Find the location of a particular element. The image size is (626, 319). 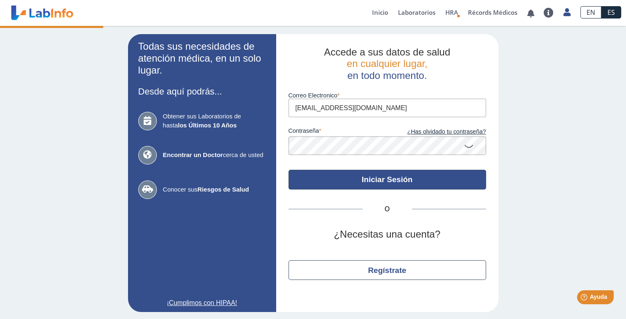

a: ¿Has olvidado tu contraseña? is located at coordinates (437, 132).